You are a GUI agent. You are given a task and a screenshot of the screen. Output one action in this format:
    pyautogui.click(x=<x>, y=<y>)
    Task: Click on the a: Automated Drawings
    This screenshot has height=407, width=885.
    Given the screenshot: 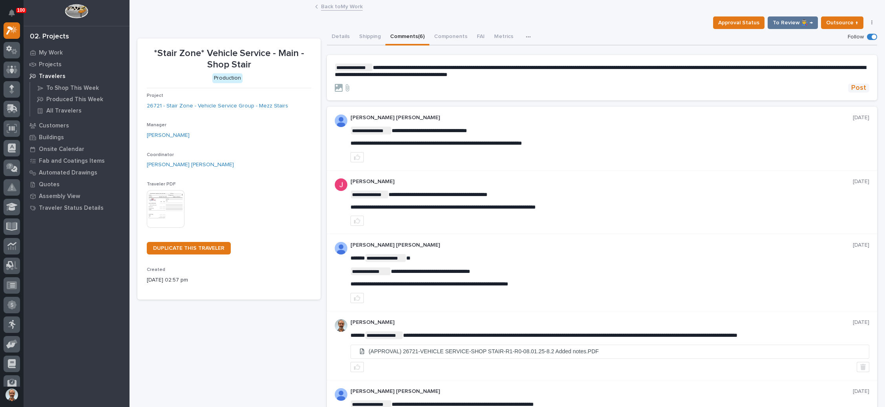 What is the action you would take?
    pyautogui.click(x=77, y=173)
    